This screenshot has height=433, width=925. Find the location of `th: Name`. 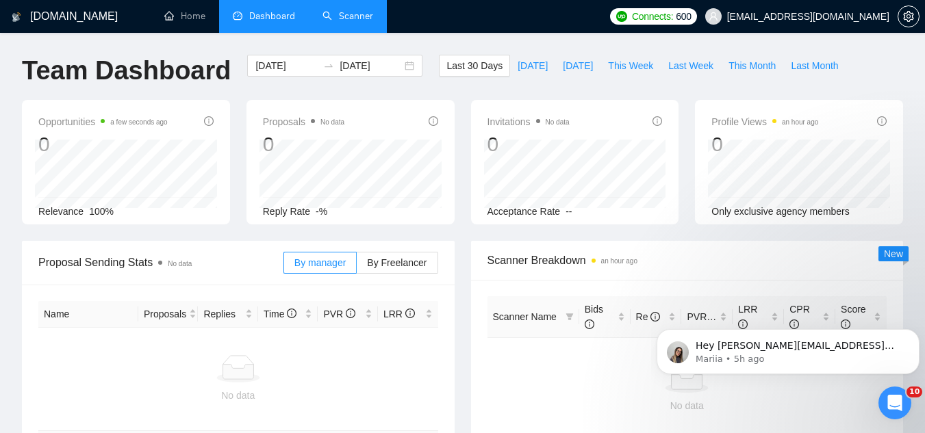

th: Name is located at coordinates (88, 314).